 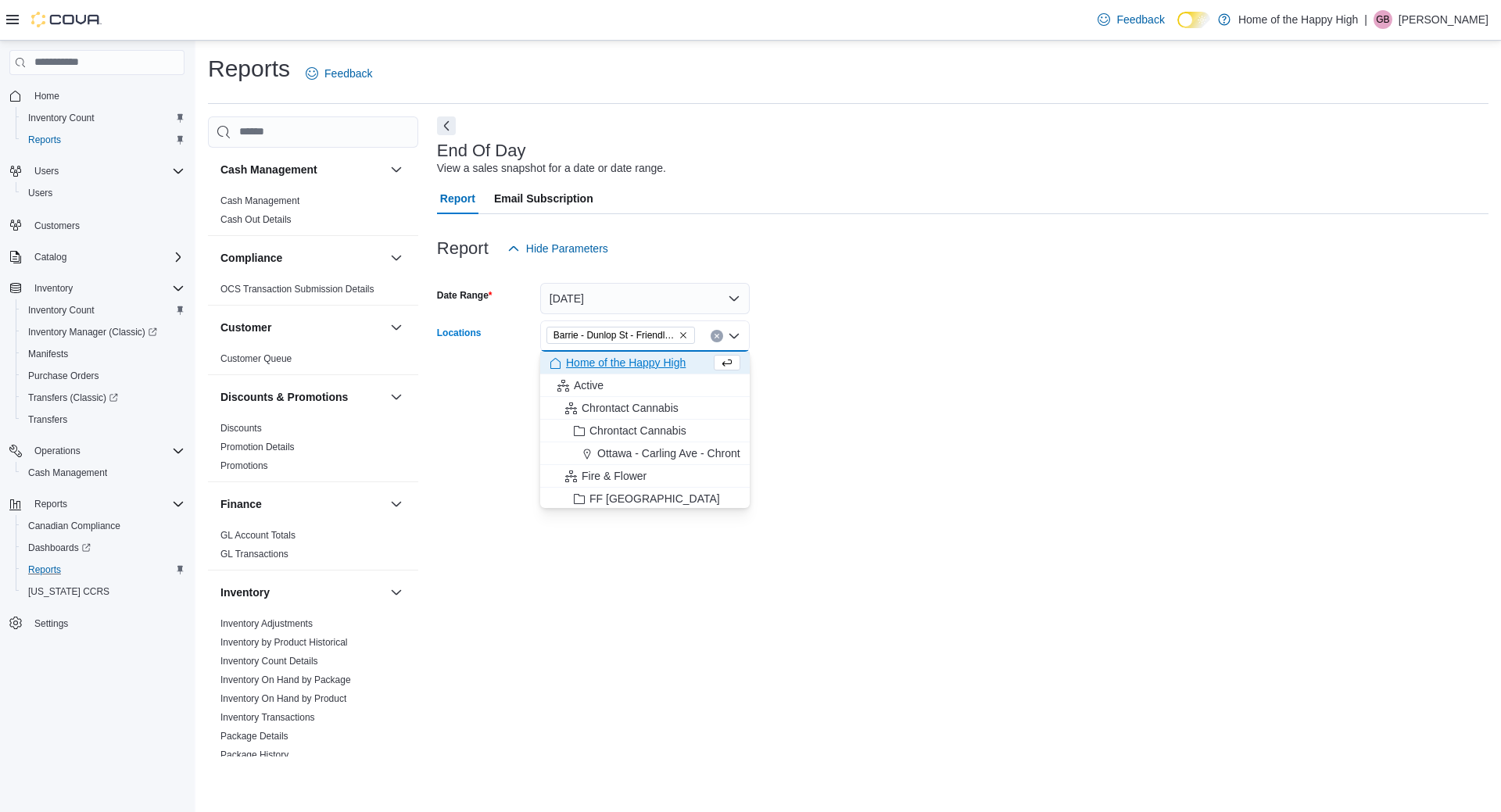 I want to click on button: Purchase Orders, so click(x=103, y=376).